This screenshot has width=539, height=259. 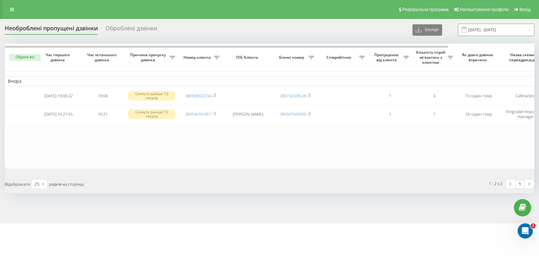 What do you see at coordinates (198, 96) in the screenshot?
I see `a: 380938592234` at bounding box center [198, 96].